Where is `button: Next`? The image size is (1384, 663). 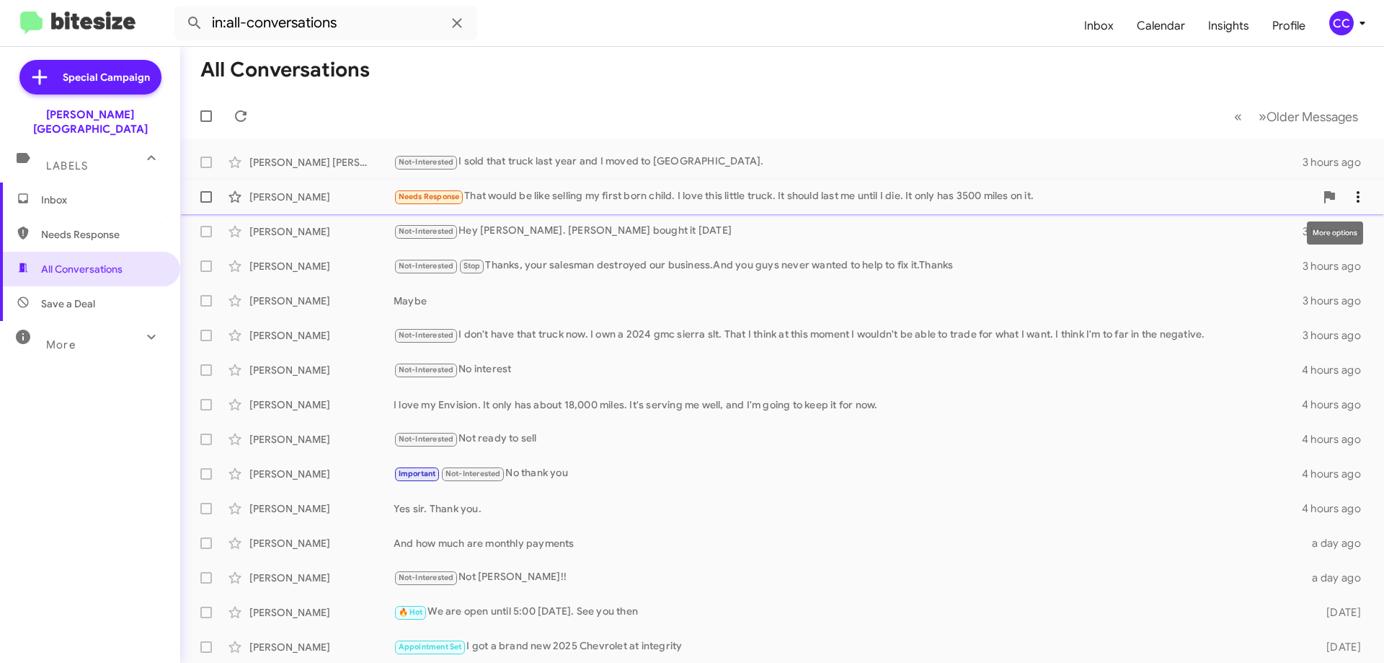
button: Next is located at coordinates (1309, 116).